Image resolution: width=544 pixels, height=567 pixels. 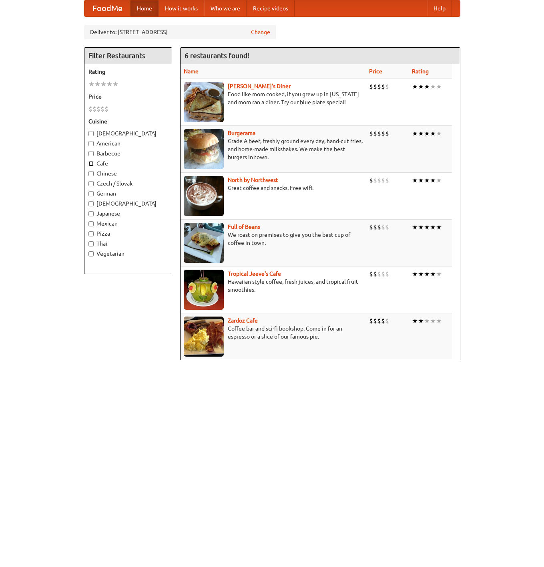 What do you see at coordinates (243, 320) in the screenshot?
I see `a: Zardoz Cafe` at bounding box center [243, 320].